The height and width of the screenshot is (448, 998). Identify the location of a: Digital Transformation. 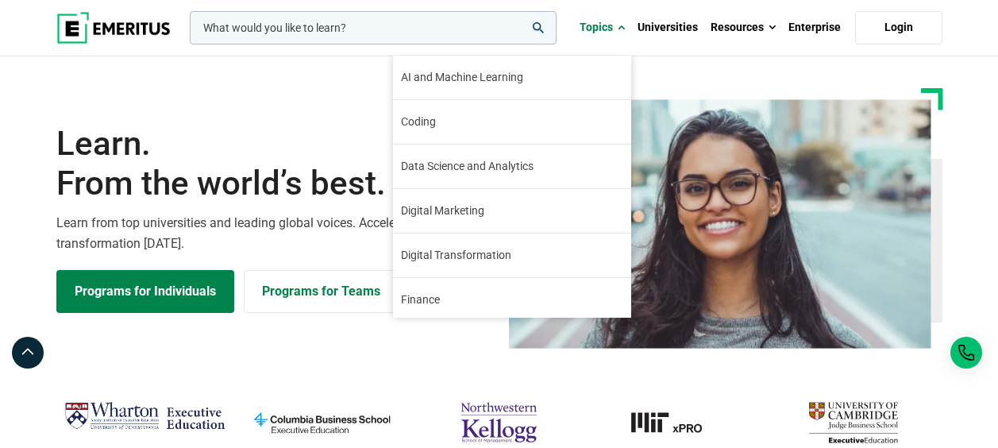
(512, 255).